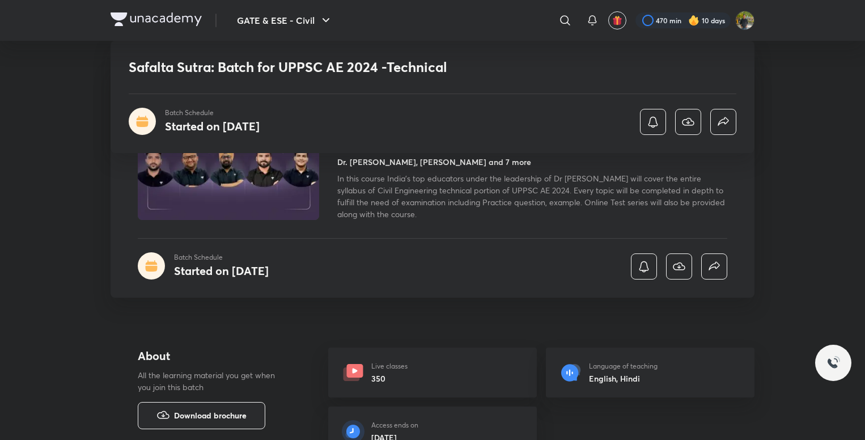 The width and height of the screenshot is (865, 440). I want to click on button: avatar, so click(617, 20).